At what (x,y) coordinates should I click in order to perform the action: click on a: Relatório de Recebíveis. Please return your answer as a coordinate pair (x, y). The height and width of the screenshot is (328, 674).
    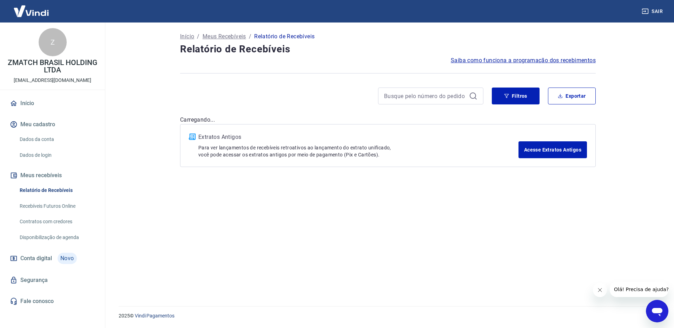
    Looking at the image, I should click on (57, 190).